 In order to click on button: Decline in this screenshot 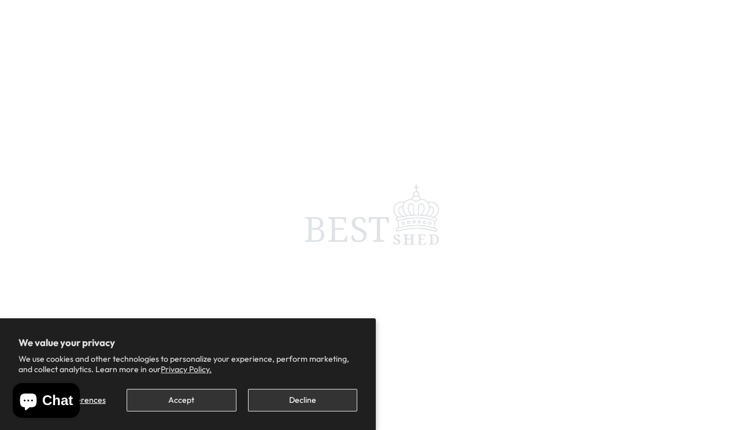, I will do `click(302, 400)`.